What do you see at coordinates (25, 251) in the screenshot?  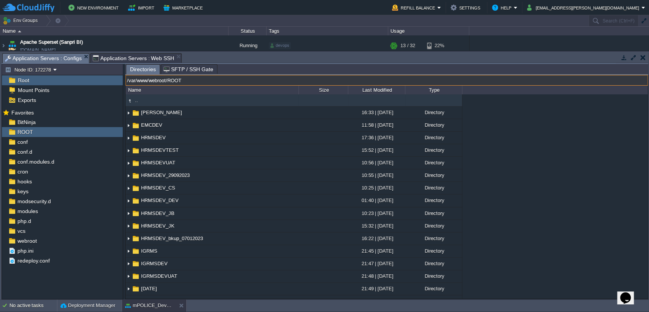 I see `span: php.ini` at bounding box center [25, 251].